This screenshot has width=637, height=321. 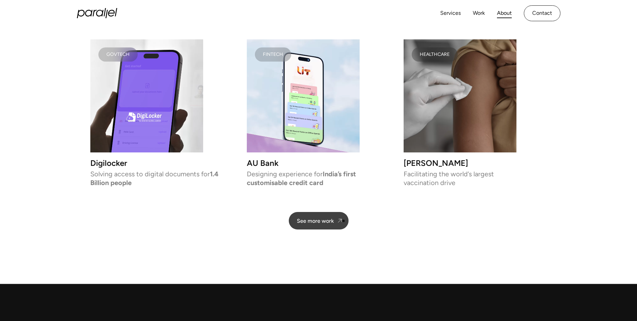 What do you see at coordinates (435, 54) in the screenshot?
I see `div: HEALTHCARE` at bounding box center [435, 54].